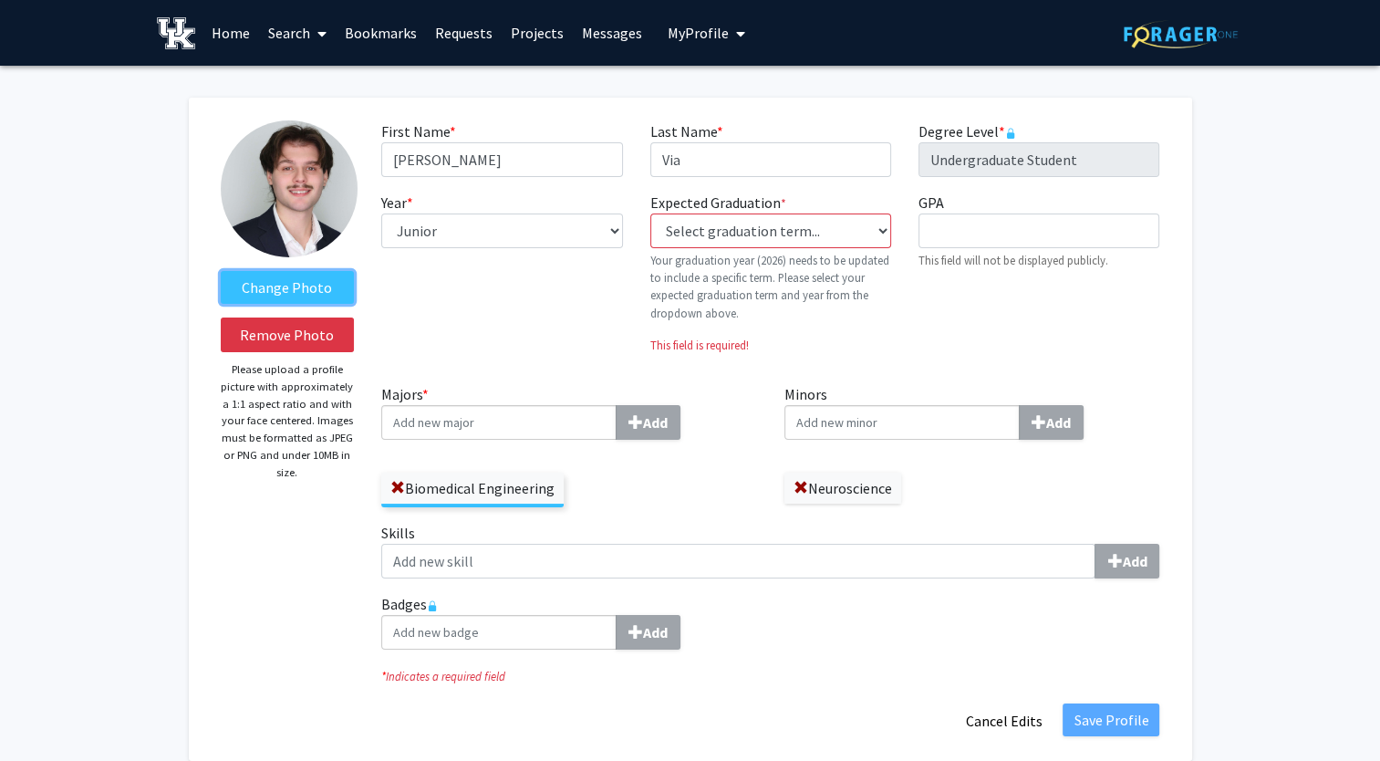 This screenshot has height=761, width=1380. What do you see at coordinates (289, 189) in the screenshot?
I see `img: Profile Picture` at bounding box center [289, 189].